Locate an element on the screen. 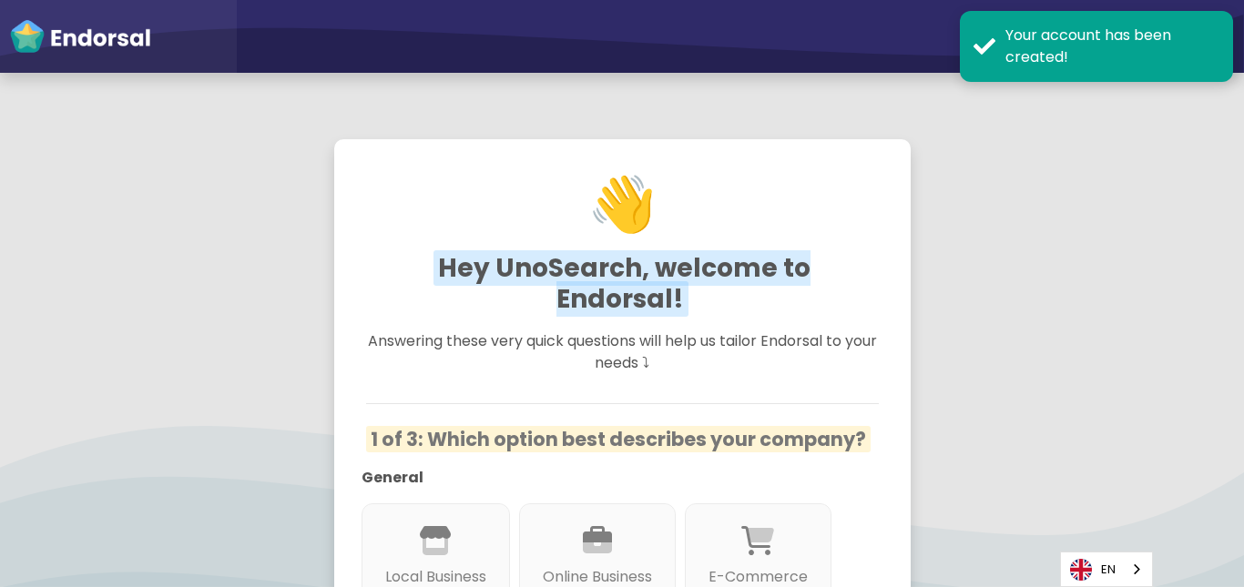 The height and width of the screenshot is (587, 1244). p: General is located at coordinates (608, 478).